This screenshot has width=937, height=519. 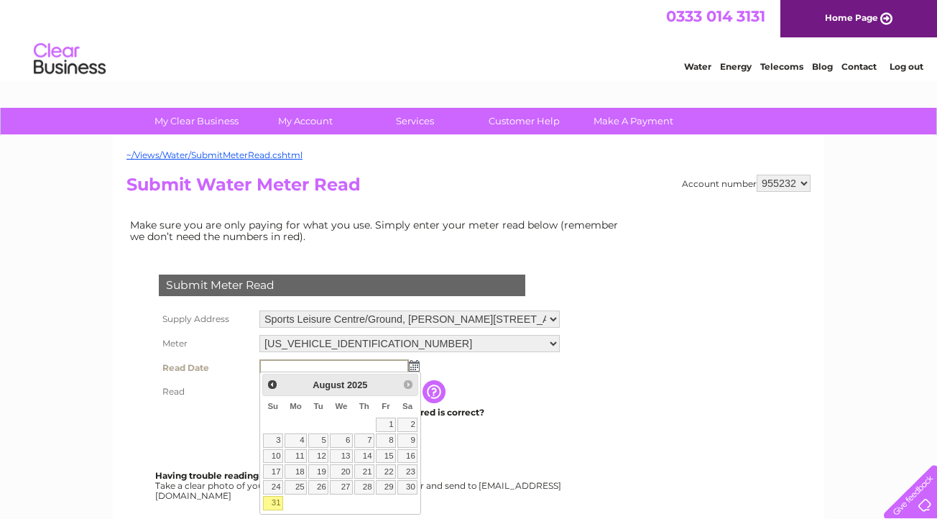 What do you see at coordinates (214, 154) in the screenshot?
I see `a: ~/Views/Water/SubmitMeterRead.cshtml` at bounding box center [214, 154].